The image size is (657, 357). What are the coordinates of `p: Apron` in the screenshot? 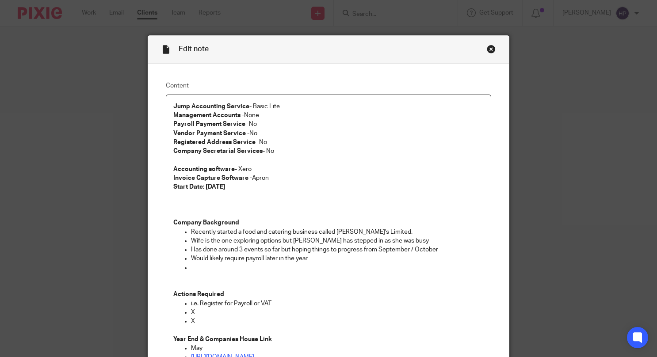 It's located at (328, 178).